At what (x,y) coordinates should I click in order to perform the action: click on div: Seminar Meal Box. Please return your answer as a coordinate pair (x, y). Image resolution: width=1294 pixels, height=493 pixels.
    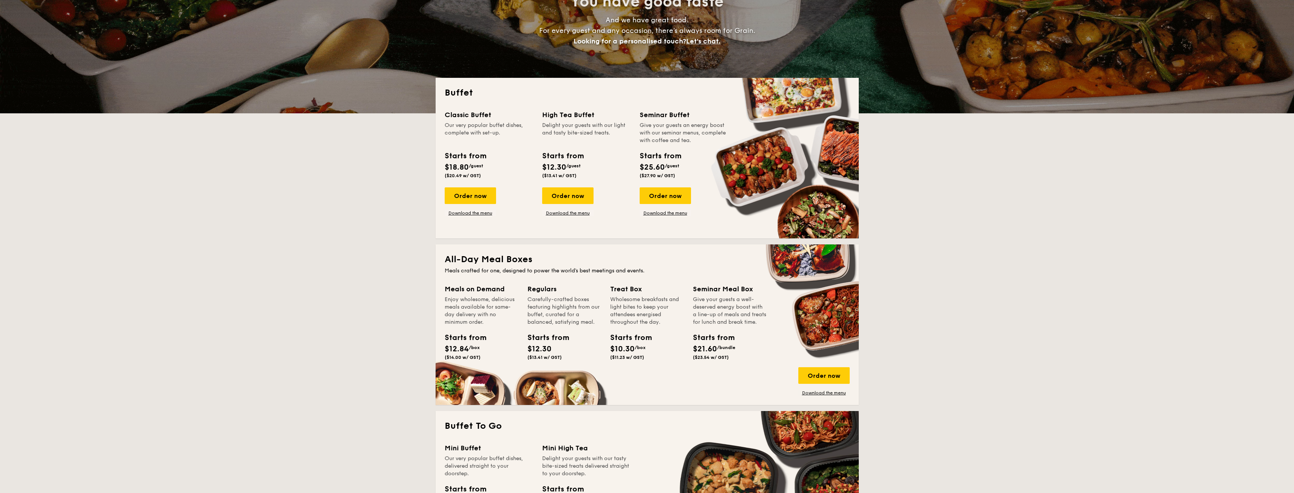
    Looking at the image, I should click on (729, 289).